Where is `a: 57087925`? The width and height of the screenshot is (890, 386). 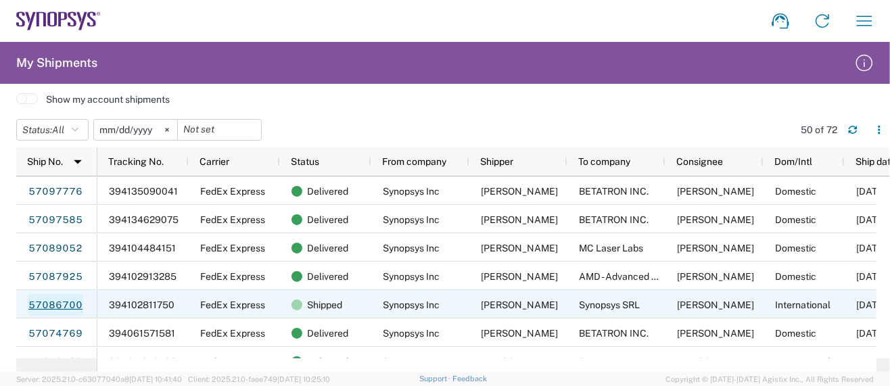 a: 57087925 is located at coordinates (55, 276).